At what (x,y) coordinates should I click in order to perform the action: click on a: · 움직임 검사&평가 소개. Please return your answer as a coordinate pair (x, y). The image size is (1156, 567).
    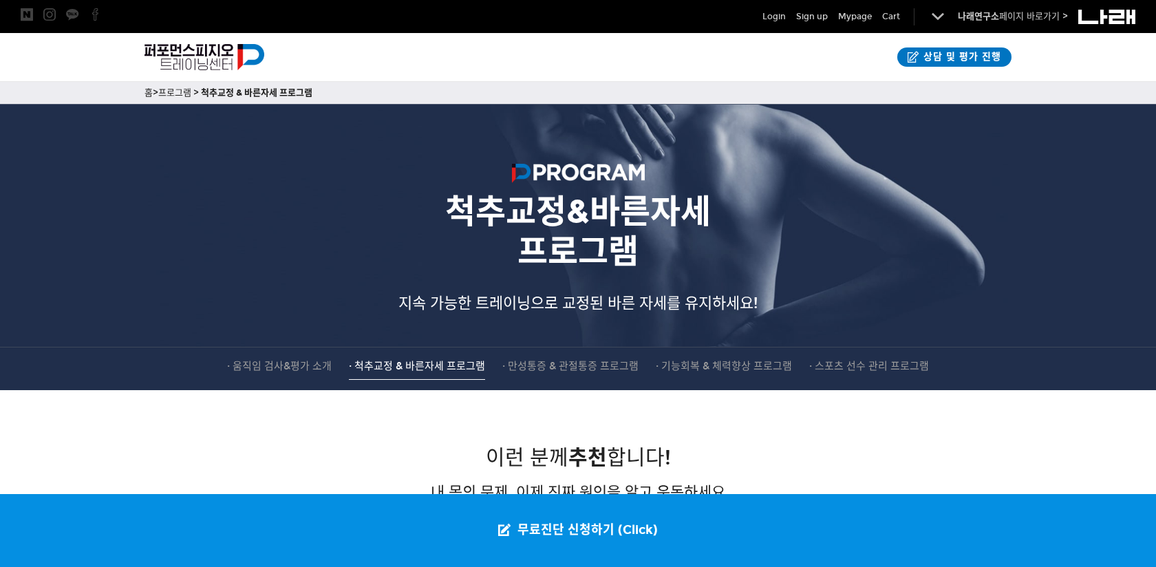
    Looking at the image, I should click on (279, 368).